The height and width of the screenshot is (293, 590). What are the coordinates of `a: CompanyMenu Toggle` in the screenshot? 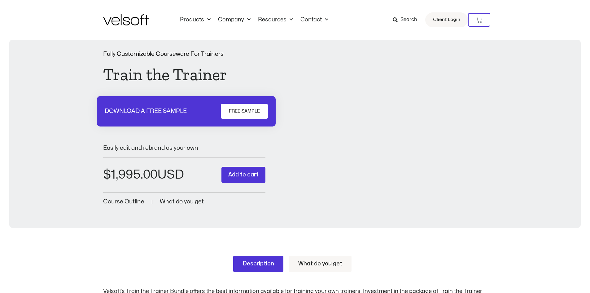 It's located at (234, 20).